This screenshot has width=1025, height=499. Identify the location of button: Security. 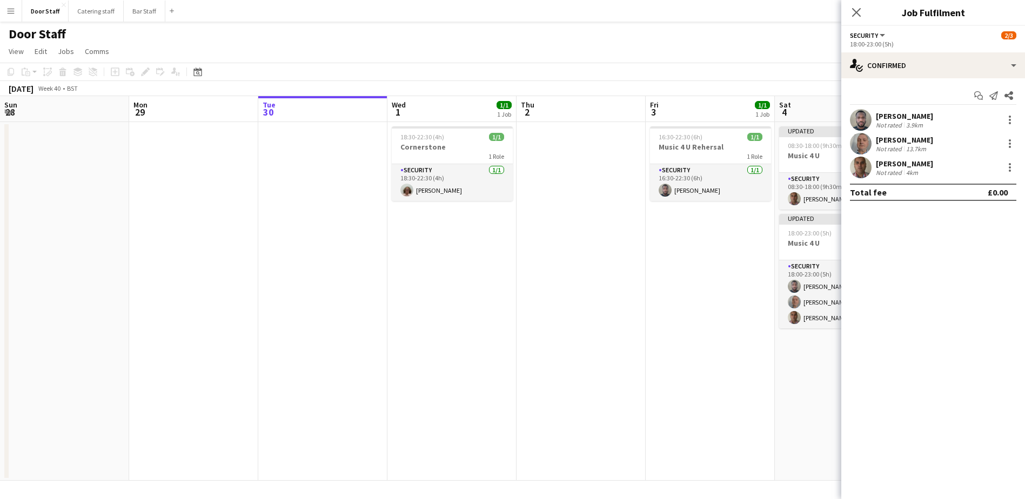
(868, 35).